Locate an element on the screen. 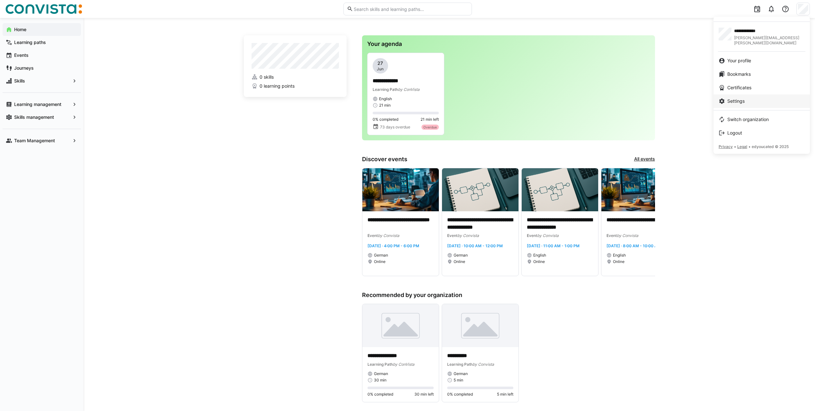 This screenshot has width=815, height=411. span: Logout is located at coordinates (735, 133).